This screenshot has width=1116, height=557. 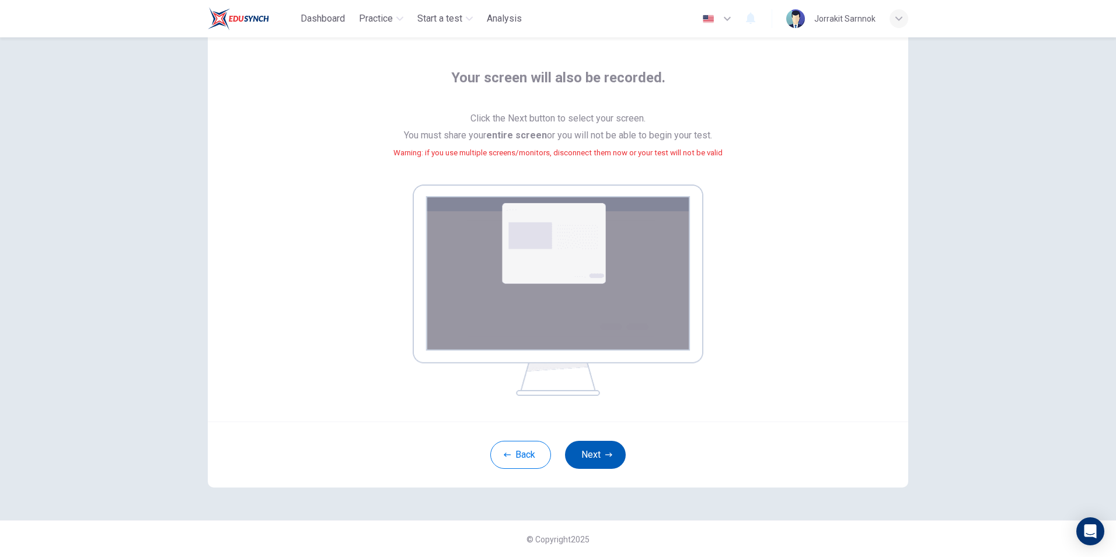 What do you see at coordinates (445, 19) in the screenshot?
I see `button: Start a test` at bounding box center [445, 19].